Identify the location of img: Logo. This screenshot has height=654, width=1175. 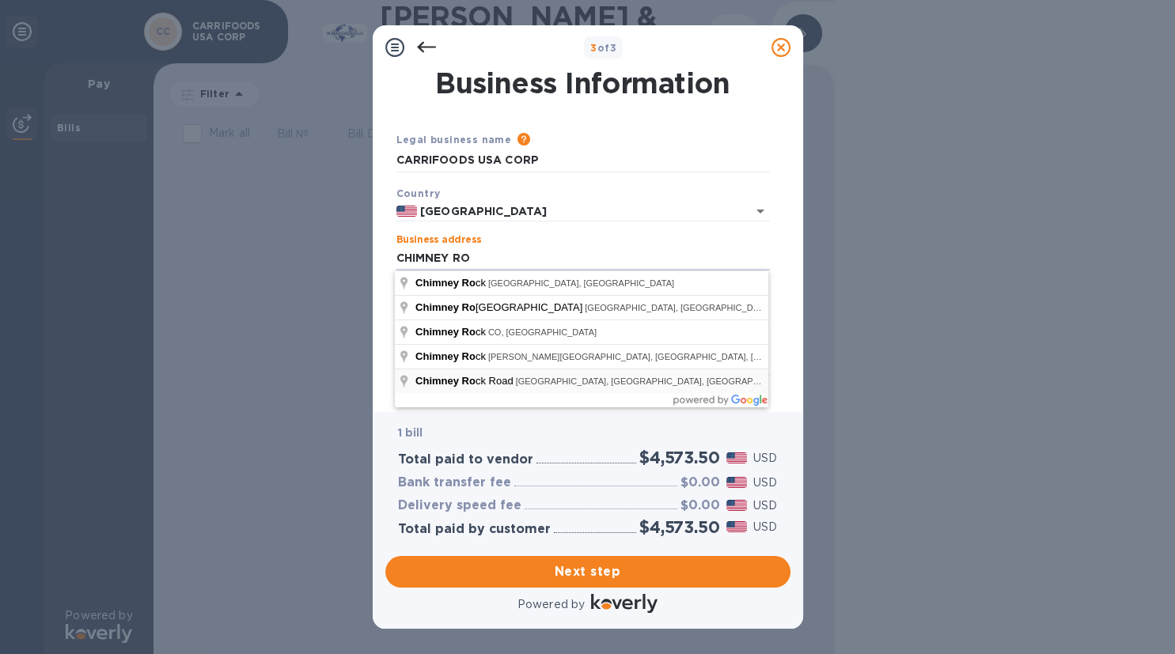
(624, 604).